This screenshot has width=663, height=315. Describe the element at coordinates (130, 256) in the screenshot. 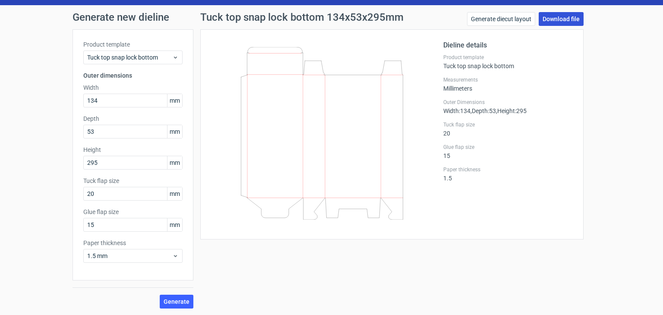

I see `span: 1.5 mm` at that location.